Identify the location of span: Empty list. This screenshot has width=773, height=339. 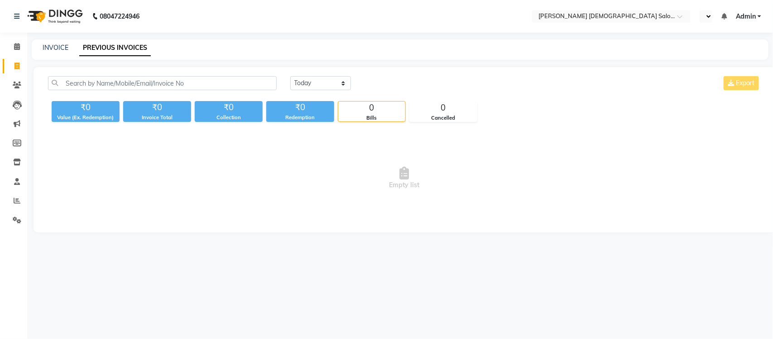
(404, 178).